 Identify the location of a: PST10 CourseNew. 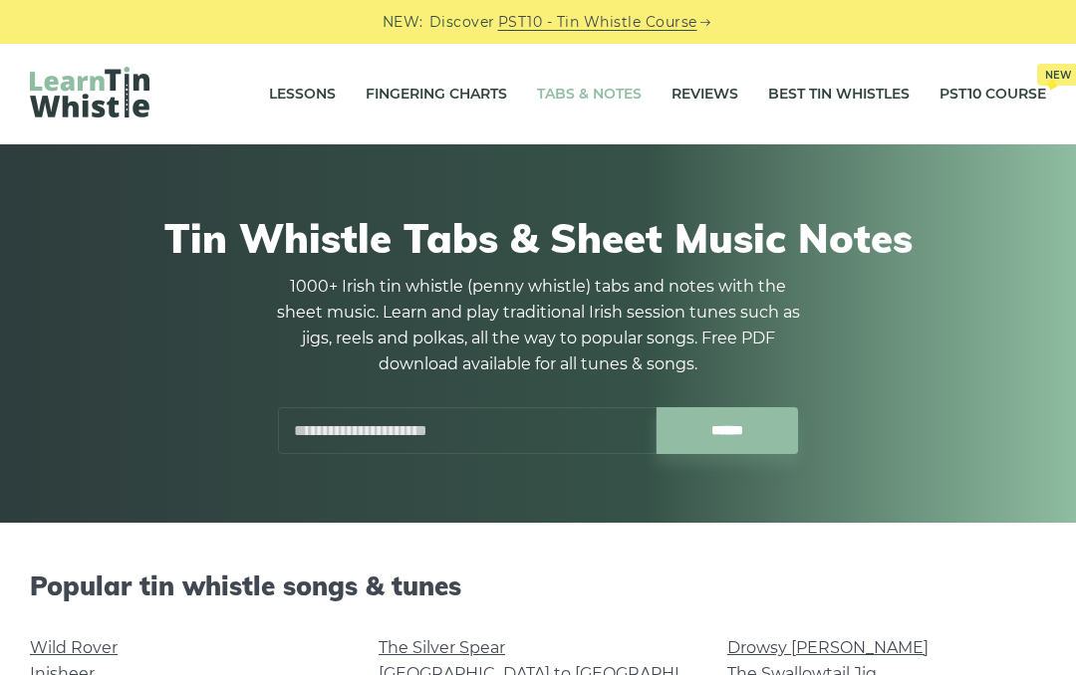
(992, 95).